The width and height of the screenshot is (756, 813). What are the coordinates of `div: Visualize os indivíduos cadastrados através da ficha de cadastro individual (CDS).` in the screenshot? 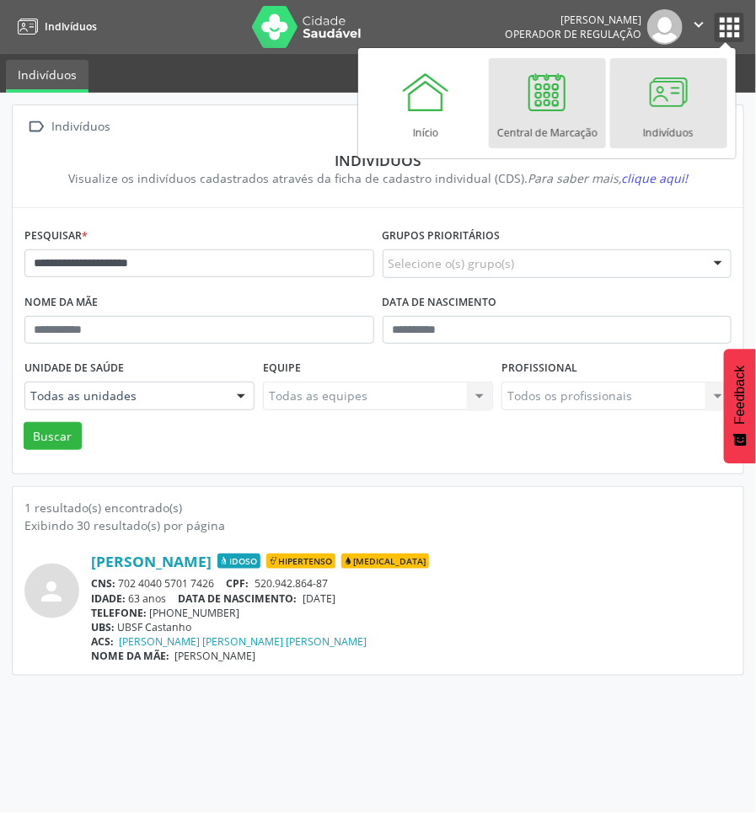 It's located at (378, 178).